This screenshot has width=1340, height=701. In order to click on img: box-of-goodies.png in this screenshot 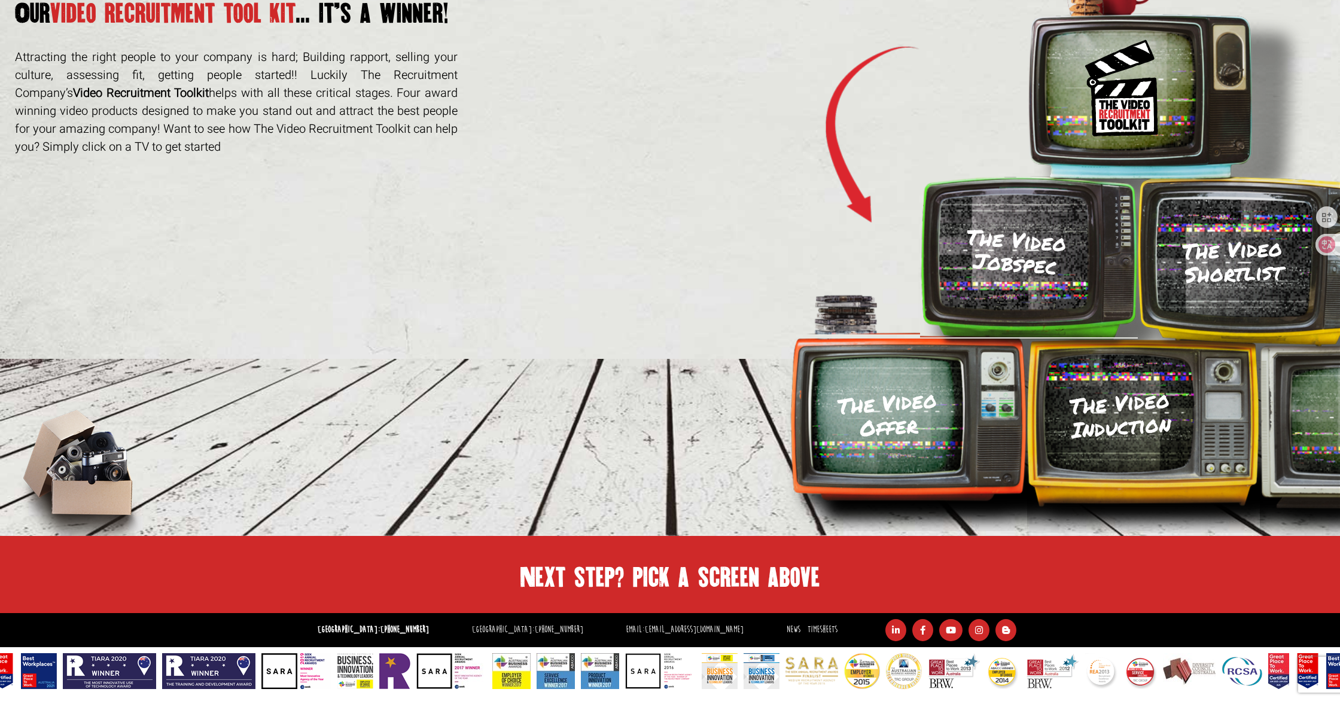, I will do `click(83, 472)`.